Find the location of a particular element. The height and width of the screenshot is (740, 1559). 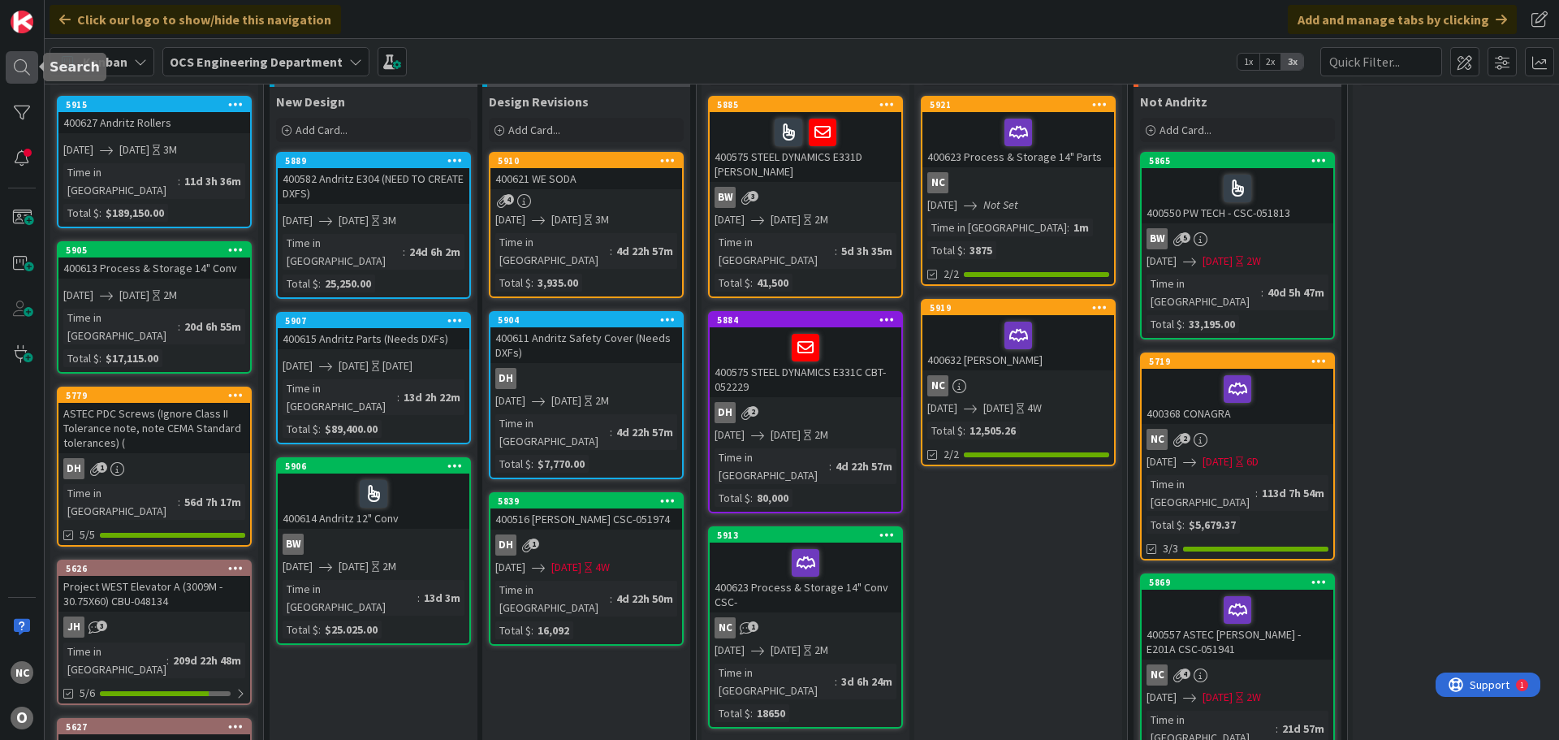

span: 1 is located at coordinates (533, 543).